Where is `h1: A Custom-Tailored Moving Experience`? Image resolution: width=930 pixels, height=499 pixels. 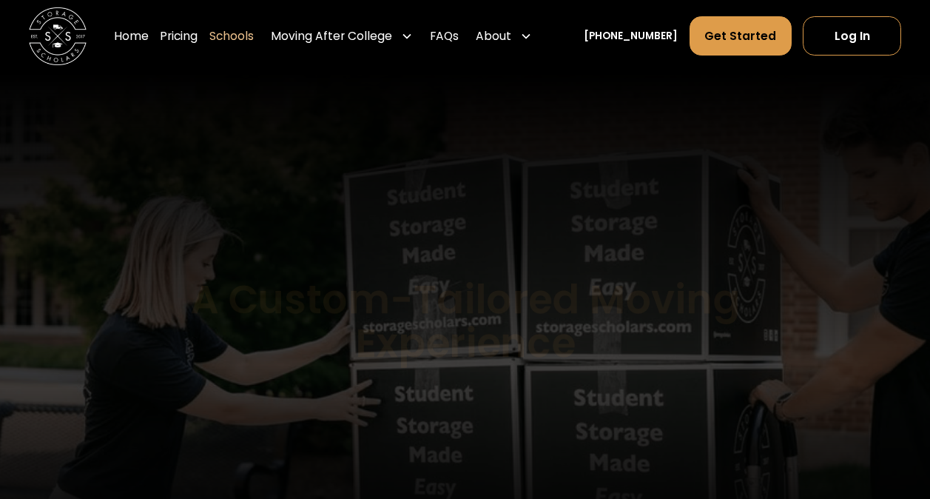
h1: A Custom-Tailored Moving Experience is located at coordinates (465, 320).